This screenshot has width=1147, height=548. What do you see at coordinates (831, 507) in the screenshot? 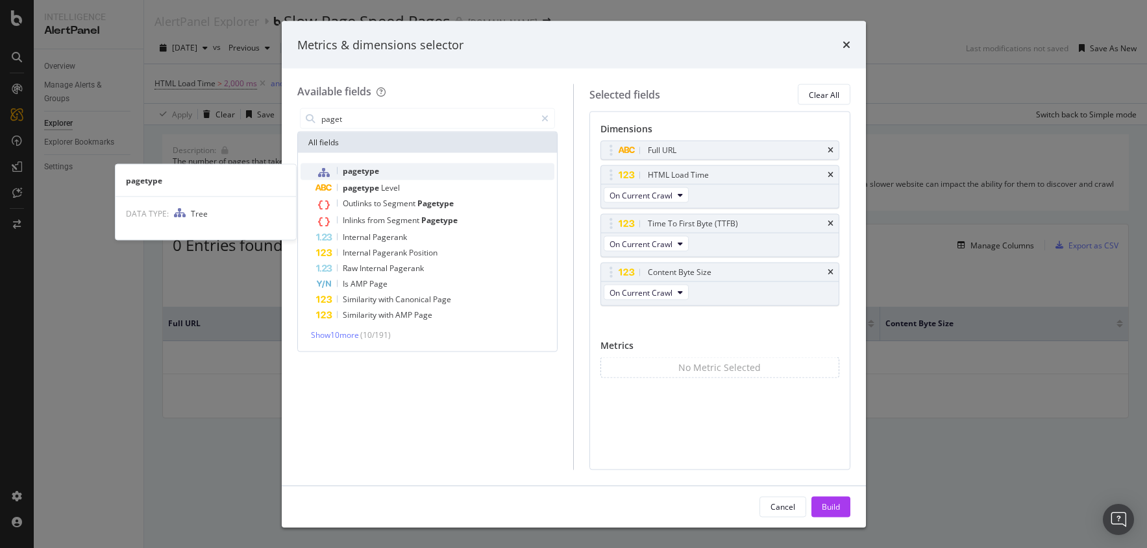
I see `button: Build` at bounding box center [831, 507].